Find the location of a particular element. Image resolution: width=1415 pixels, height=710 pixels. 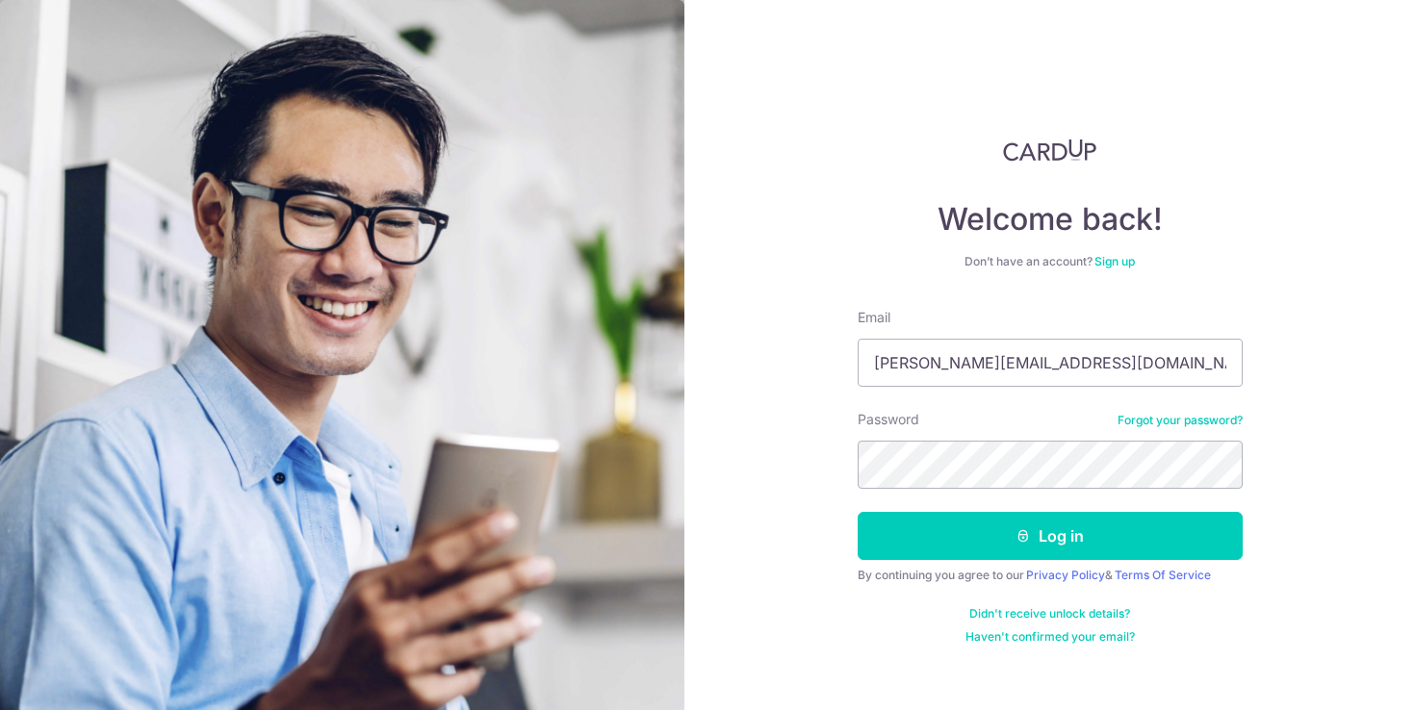

a: Didn't receive unlock details? is located at coordinates (1049, 614).